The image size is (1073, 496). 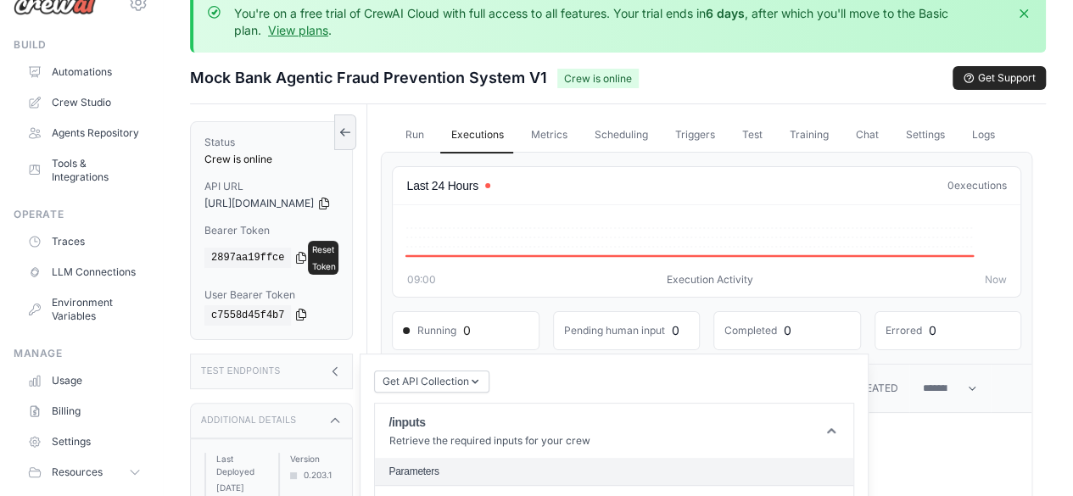 I want to click on dd: Pending human input, so click(x=614, y=331).